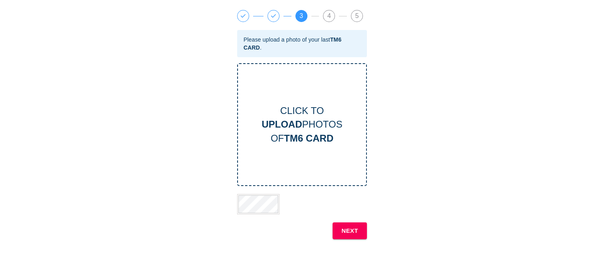 This screenshot has height=278, width=604. I want to click on b: NEXT, so click(350, 231).